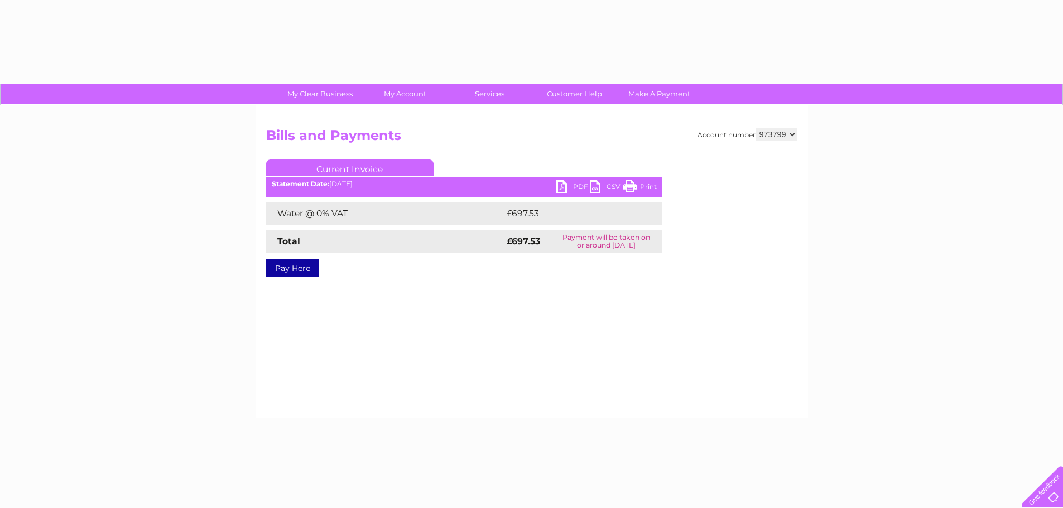 Image resolution: width=1063 pixels, height=508 pixels. What do you see at coordinates (640, 188) in the screenshot?
I see `a: Print` at bounding box center [640, 188].